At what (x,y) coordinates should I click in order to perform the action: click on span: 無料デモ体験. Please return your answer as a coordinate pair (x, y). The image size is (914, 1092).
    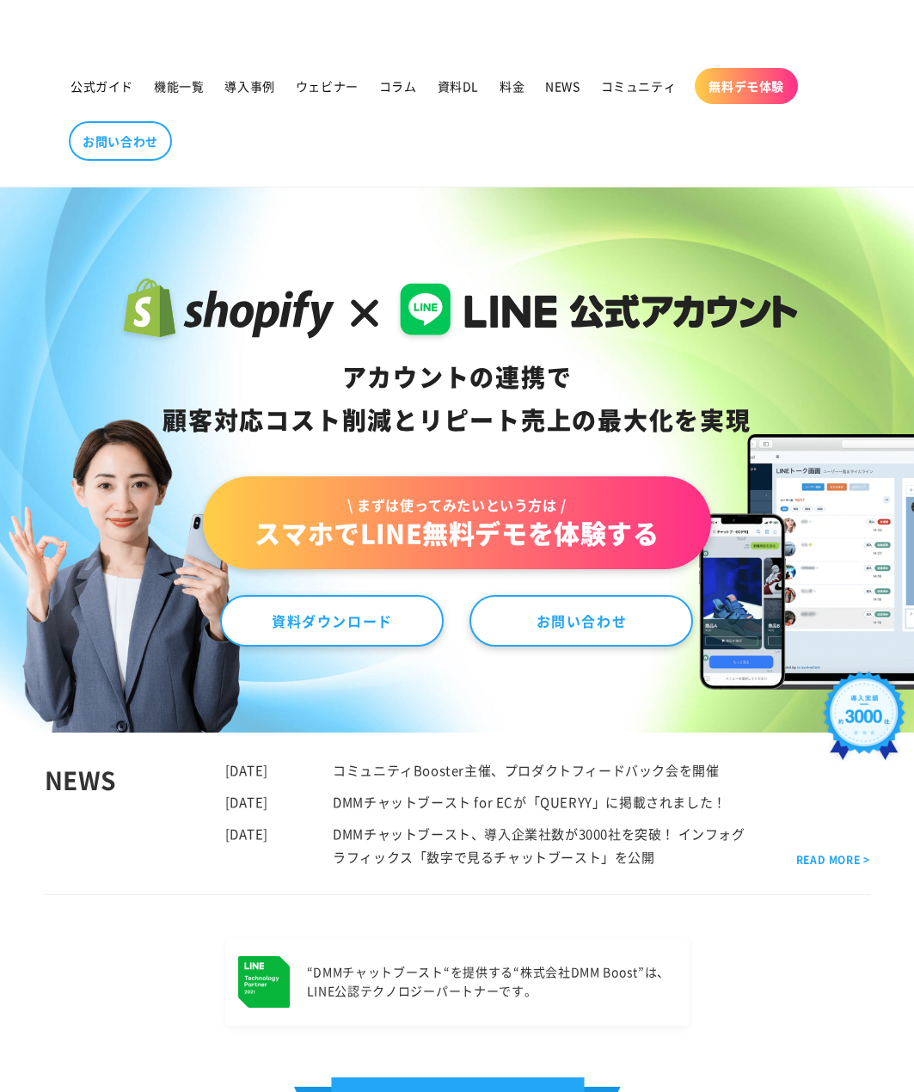
    Looking at the image, I should click on (747, 86).